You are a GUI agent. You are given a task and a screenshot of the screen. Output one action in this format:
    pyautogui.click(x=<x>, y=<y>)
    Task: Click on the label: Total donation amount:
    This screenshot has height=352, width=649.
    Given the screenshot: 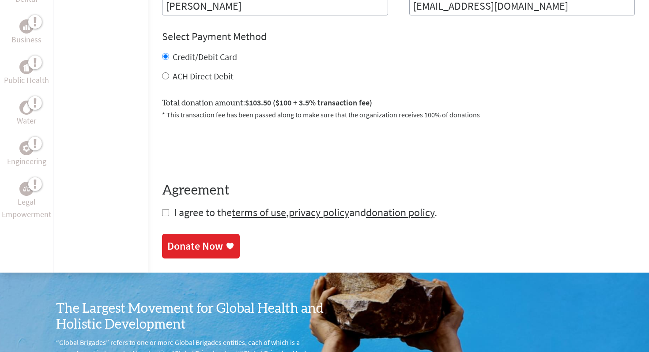 What is the action you would take?
    pyautogui.click(x=267, y=103)
    